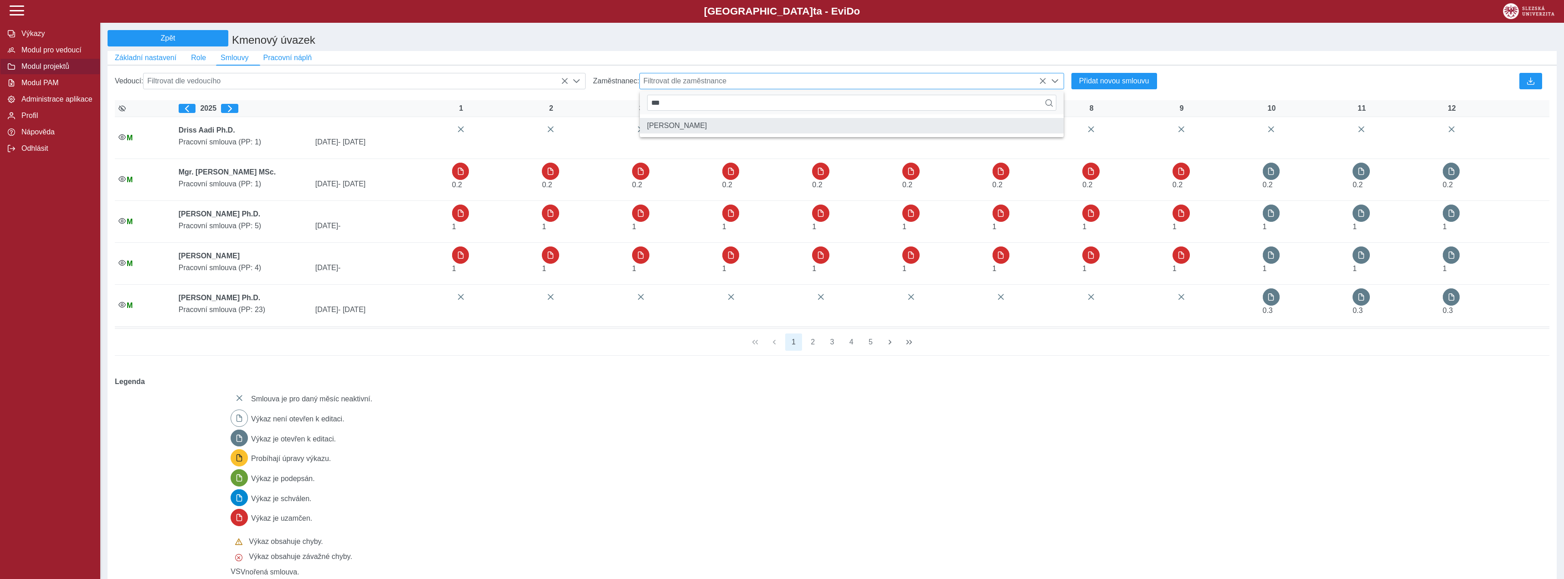  Describe the element at coordinates (243, 310) in the screenshot. I see `span: Pracovní smlouva (PP: 23)` at that location.